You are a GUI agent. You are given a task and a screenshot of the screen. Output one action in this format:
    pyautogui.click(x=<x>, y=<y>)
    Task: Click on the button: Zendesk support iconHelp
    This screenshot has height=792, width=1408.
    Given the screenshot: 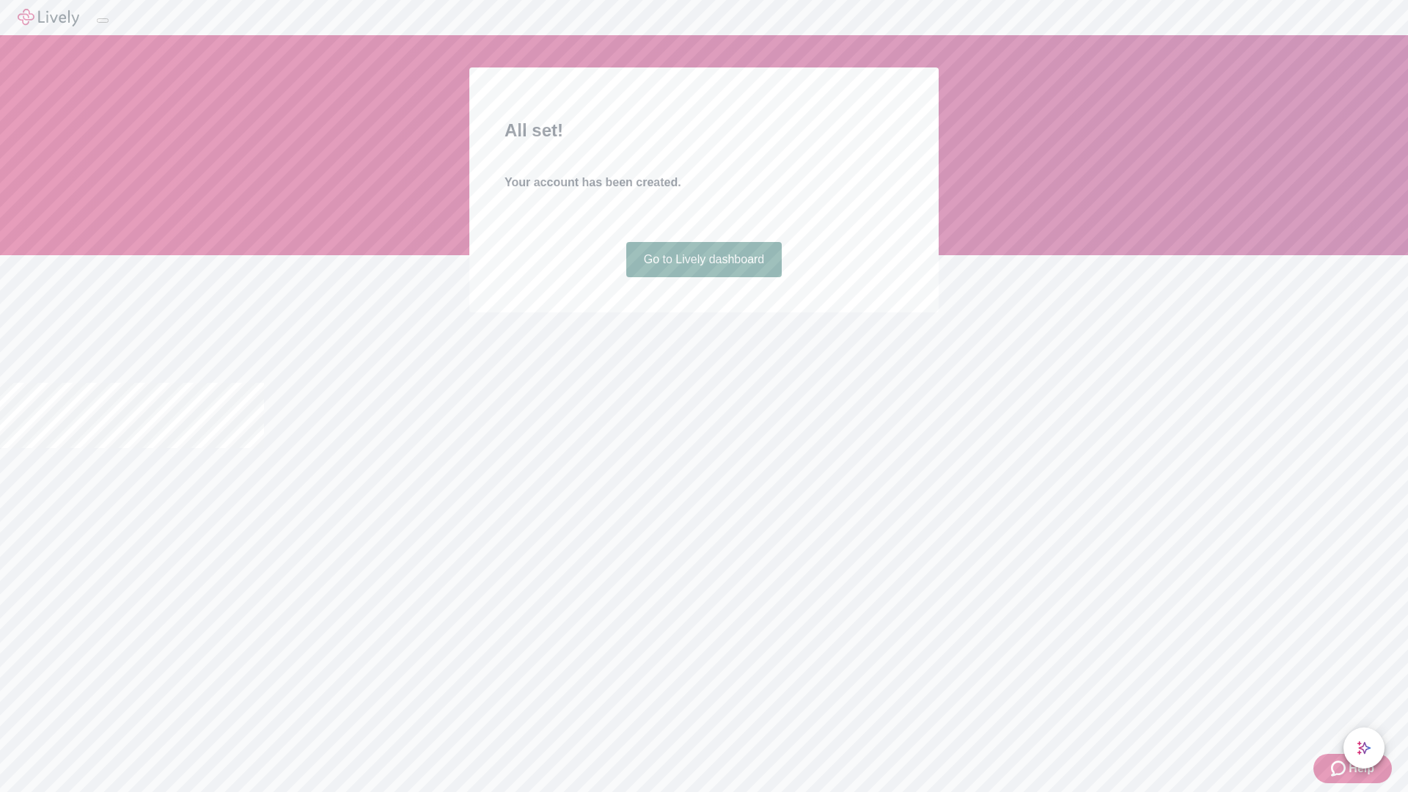 What is the action you would take?
    pyautogui.click(x=1352, y=769)
    